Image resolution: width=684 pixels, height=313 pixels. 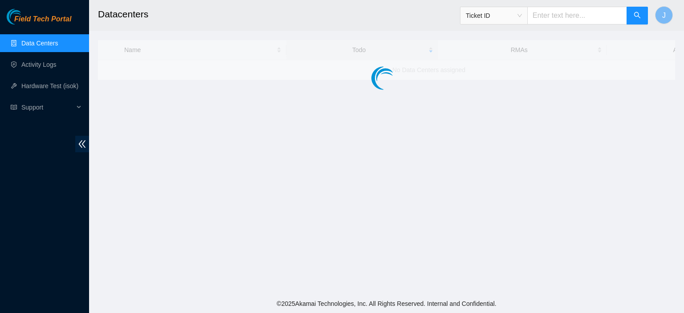 What do you see at coordinates (26, 16) in the screenshot?
I see `img: Akamai Technologies` at bounding box center [26, 16].